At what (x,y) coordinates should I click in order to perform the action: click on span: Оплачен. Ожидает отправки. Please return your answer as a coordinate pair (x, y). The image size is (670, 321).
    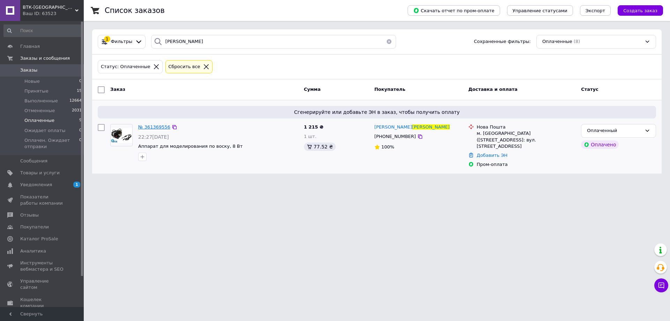
    Looking at the image, I should click on (52, 143).